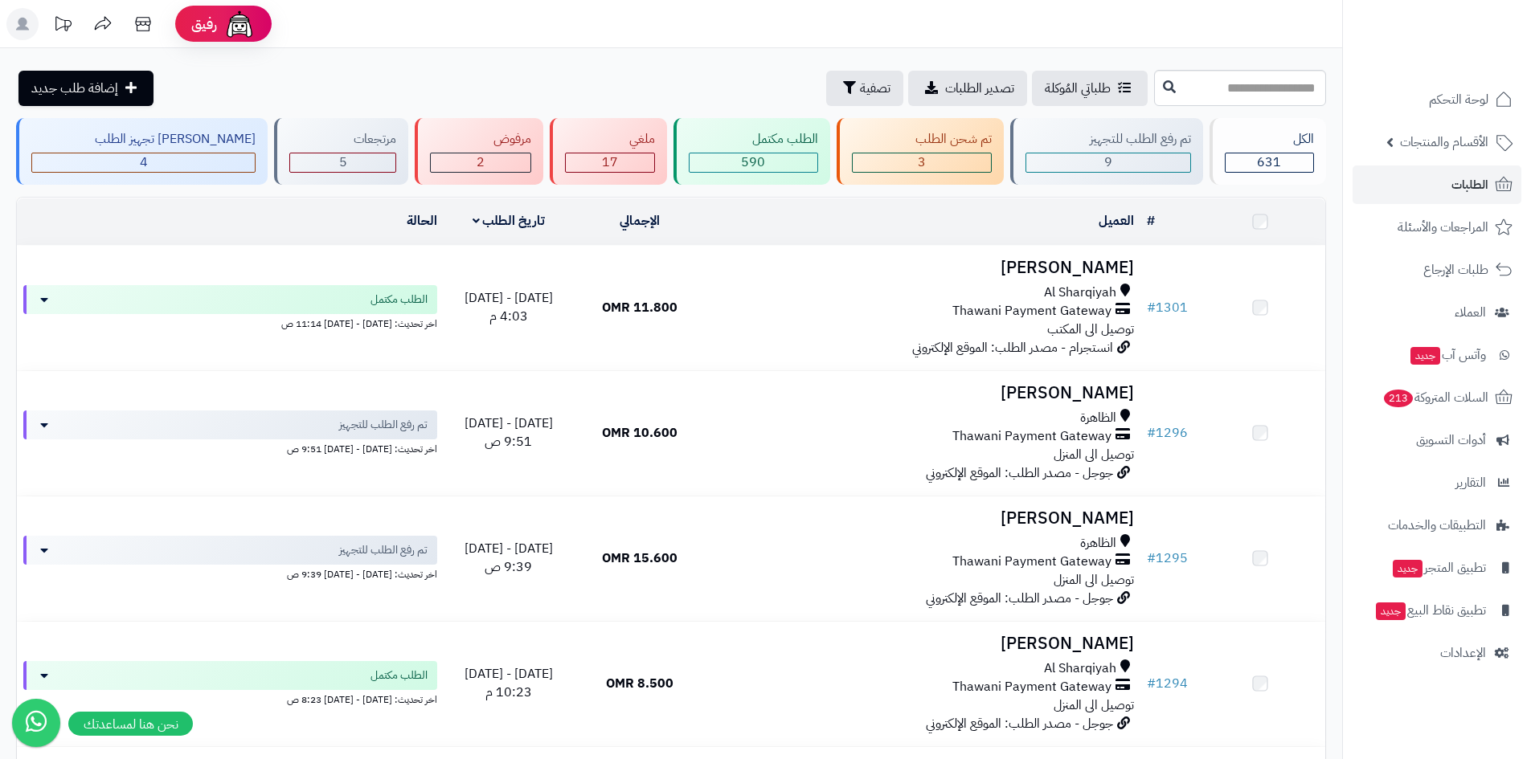  What do you see at coordinates (875, 88) in the screenshot?
I see `span: تصفية` at bounding box center [875, 88].